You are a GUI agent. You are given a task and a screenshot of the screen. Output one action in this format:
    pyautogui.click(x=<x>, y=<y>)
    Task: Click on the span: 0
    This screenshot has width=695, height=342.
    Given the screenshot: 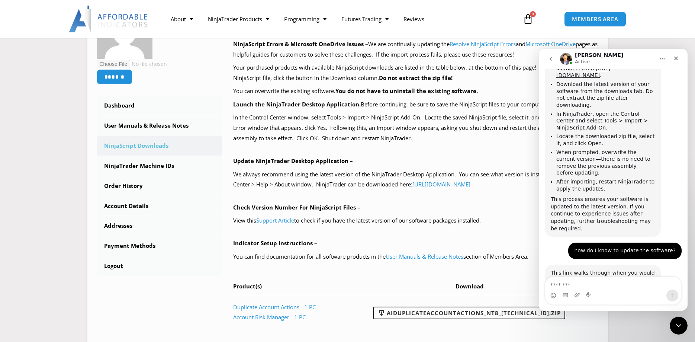 What is the action you would take?
    pyautogui.click(x=533, y=14)
    